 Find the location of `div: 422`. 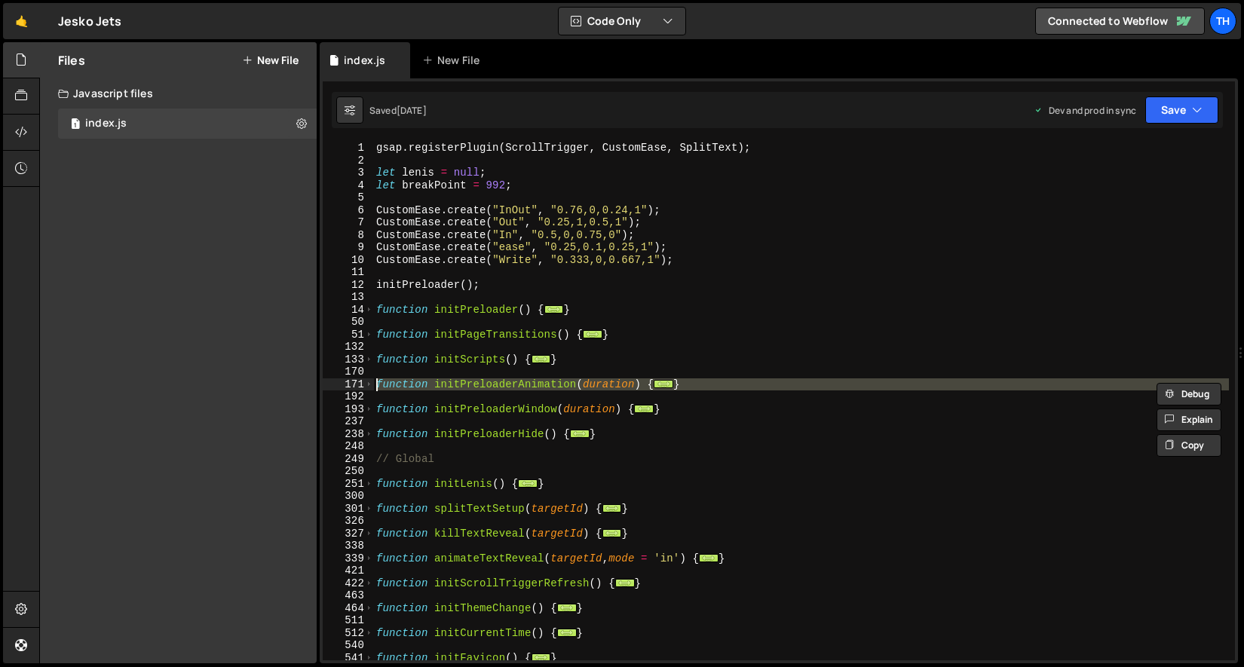

div: 422 is located at coordinates (348, 583).